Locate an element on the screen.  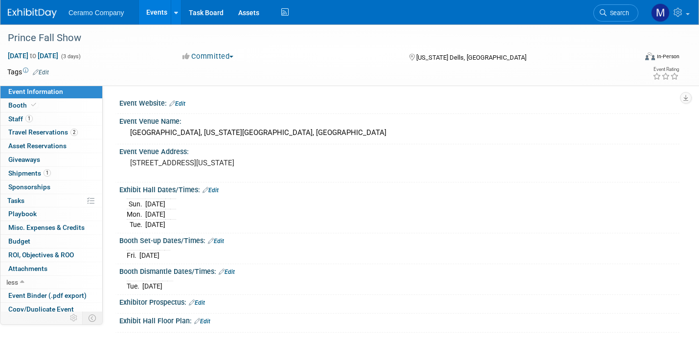
td: Tags is located at coordinates (28, 72).